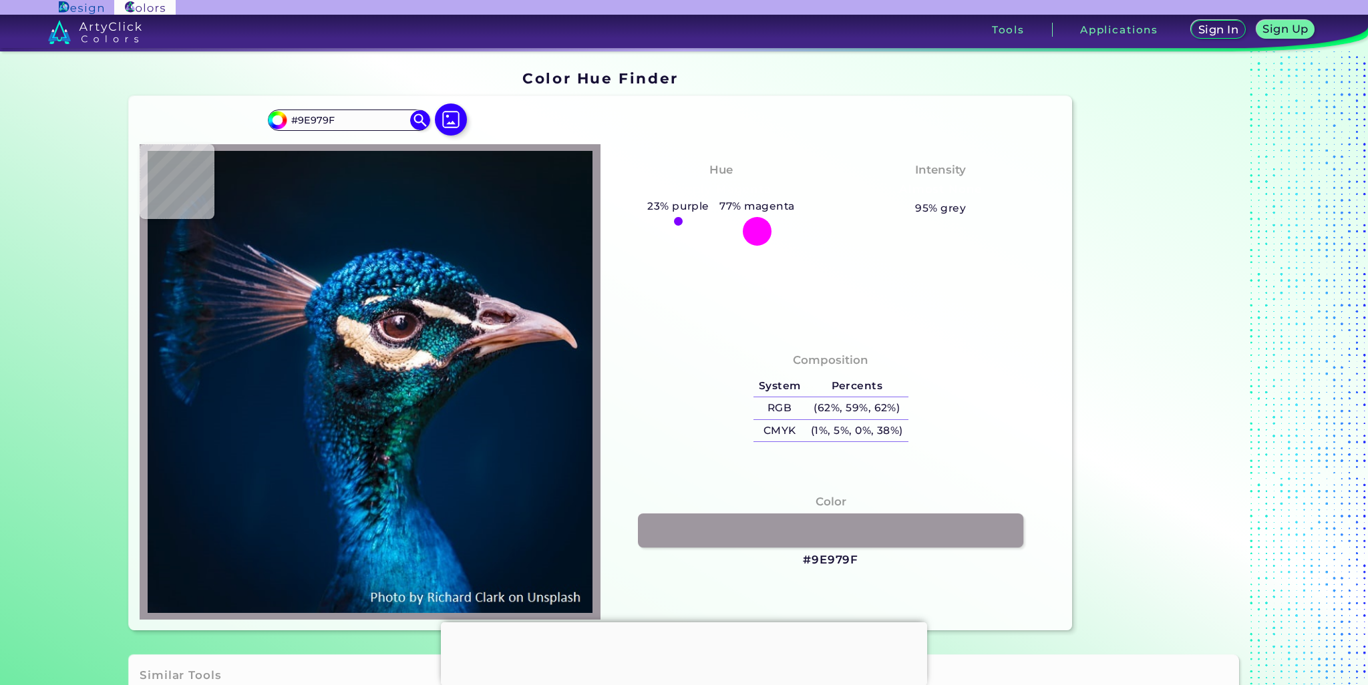 Image resolution: width=1368 pixels, height=685 pixels. I want to click on img: ArtyClick Design logo, so click(81, 7).